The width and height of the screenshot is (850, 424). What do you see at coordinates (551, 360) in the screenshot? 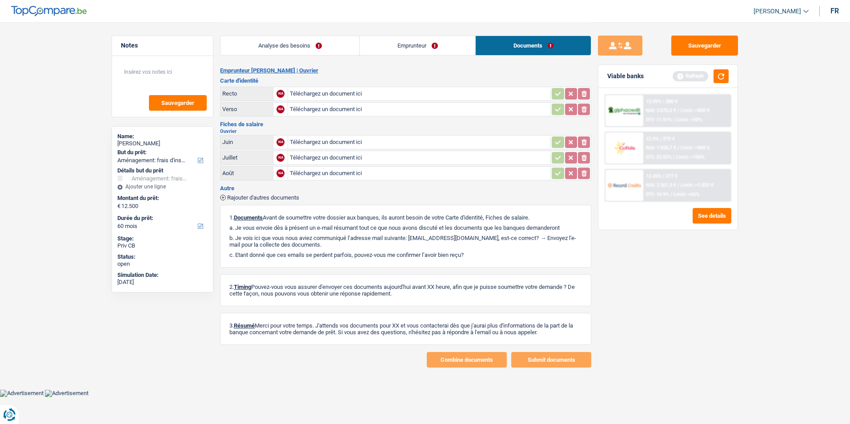
I see `button: Submit documents` at bounding box center [551, 360].